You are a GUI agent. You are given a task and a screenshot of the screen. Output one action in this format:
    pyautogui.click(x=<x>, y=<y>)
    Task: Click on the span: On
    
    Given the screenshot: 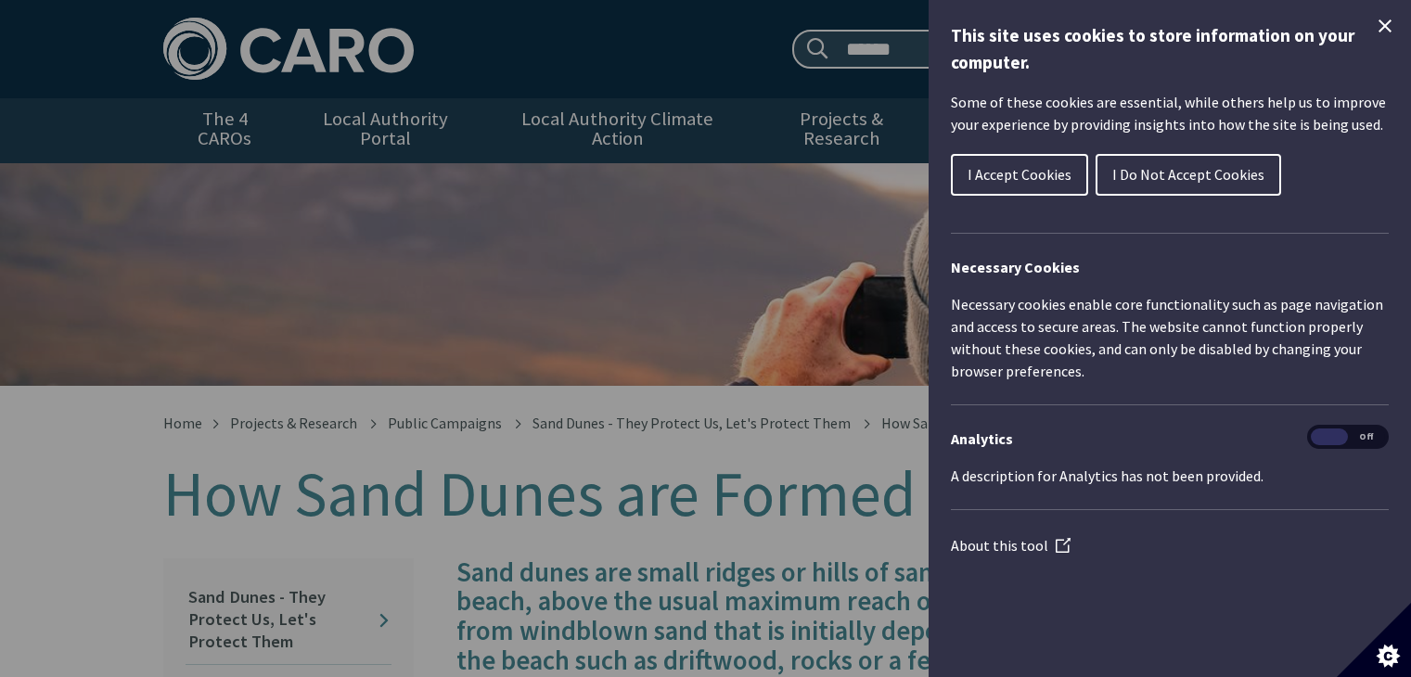 What is the action you would take?
    pyautogui.click(x=1329, y=437)
    